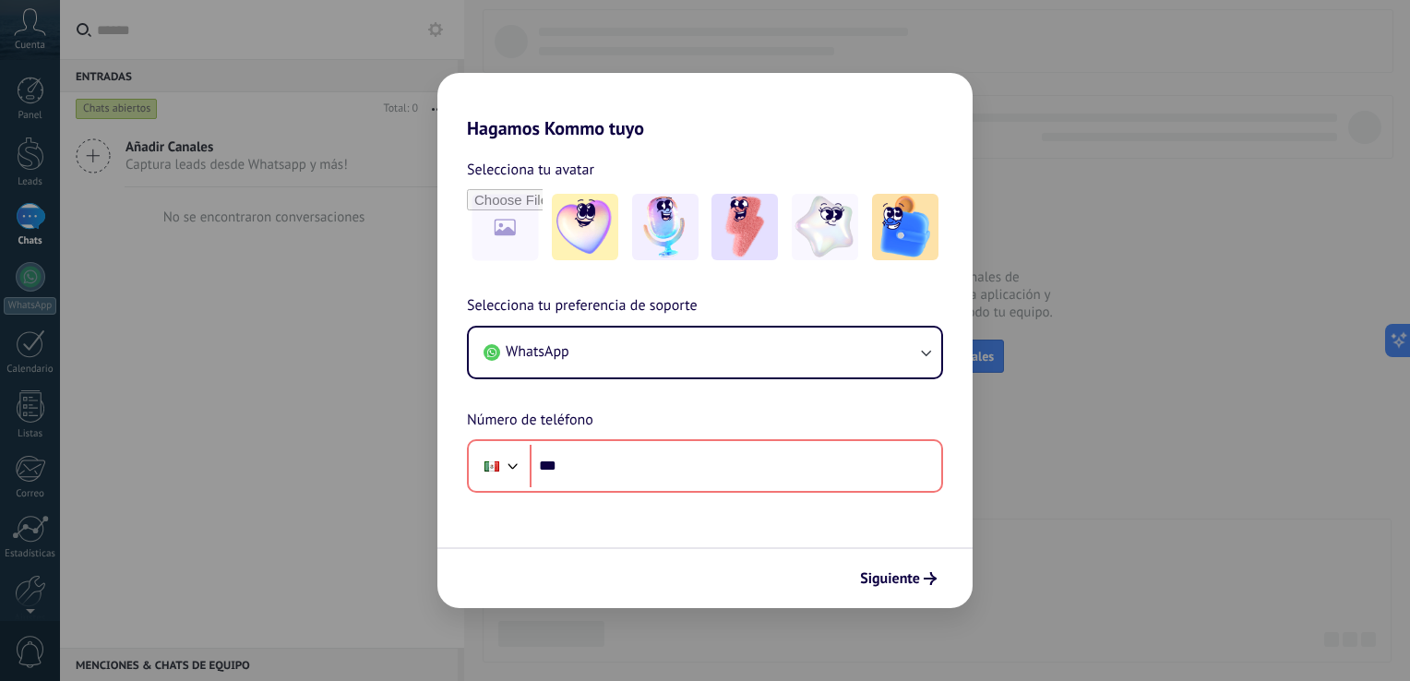 Image resolution: width=1410 pixels, height=681 pixels. Describe the element at coordinates (705, 353) in the screenshot. I see `button: WhatsApp` at that location.